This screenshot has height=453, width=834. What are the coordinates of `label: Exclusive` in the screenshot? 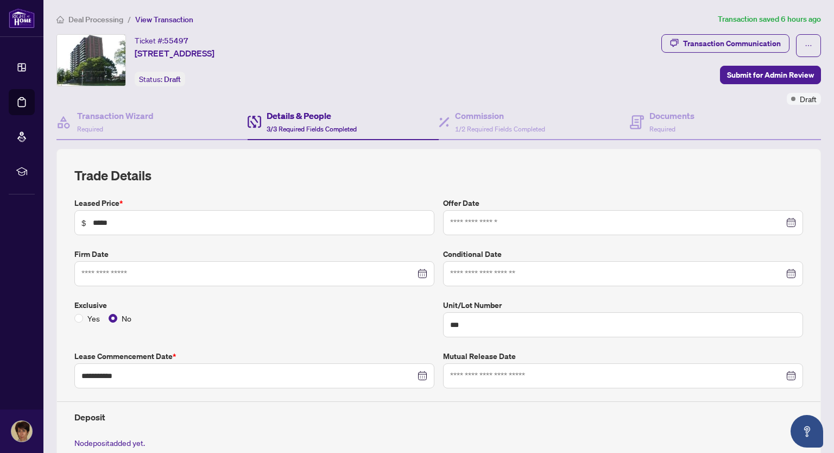 It's located at (254, 305).